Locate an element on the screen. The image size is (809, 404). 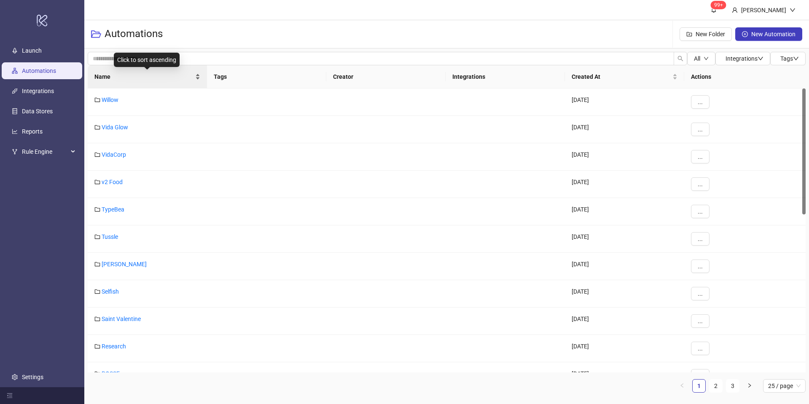
th: Tags is located at coordinates (266, 77).